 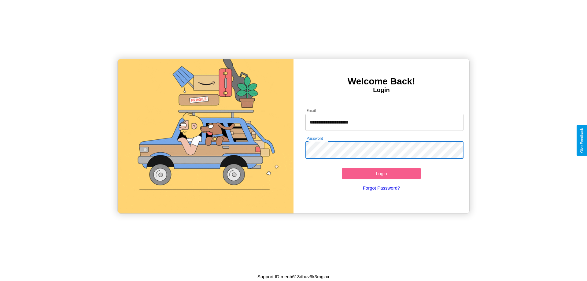 What do you see at coordinates (381, 90) in the screenshot?
I see `h4: Login` at bounding box center [381, 90].